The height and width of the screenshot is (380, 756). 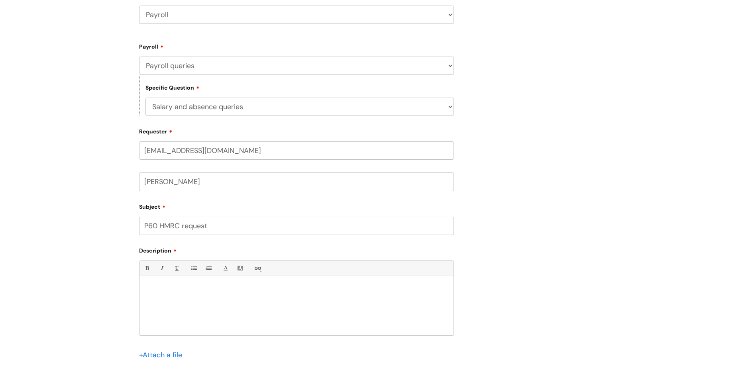 I want to click on input: Email, so click(x=296, y=151).